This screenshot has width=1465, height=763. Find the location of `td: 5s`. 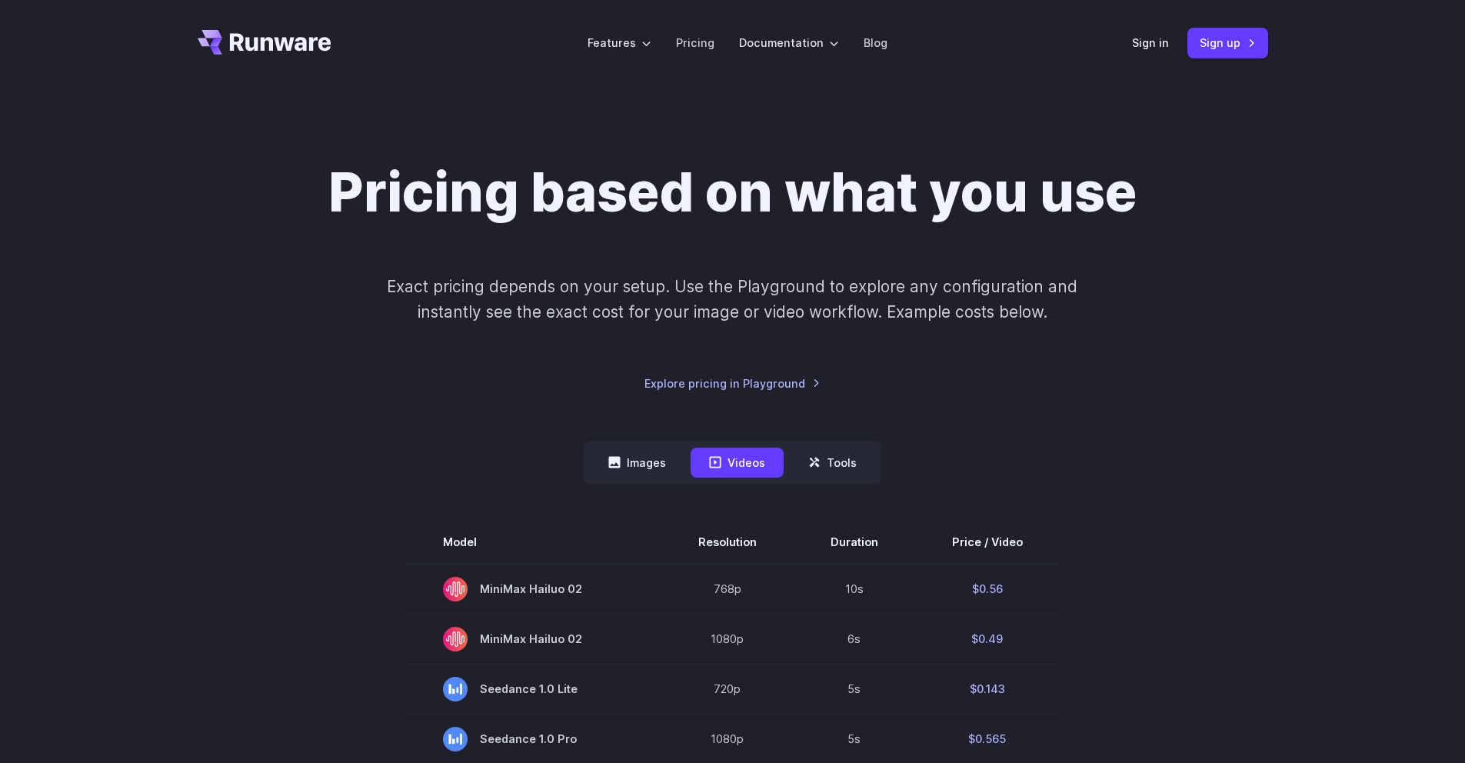

td: 5s is located at coordinates (854, 688).